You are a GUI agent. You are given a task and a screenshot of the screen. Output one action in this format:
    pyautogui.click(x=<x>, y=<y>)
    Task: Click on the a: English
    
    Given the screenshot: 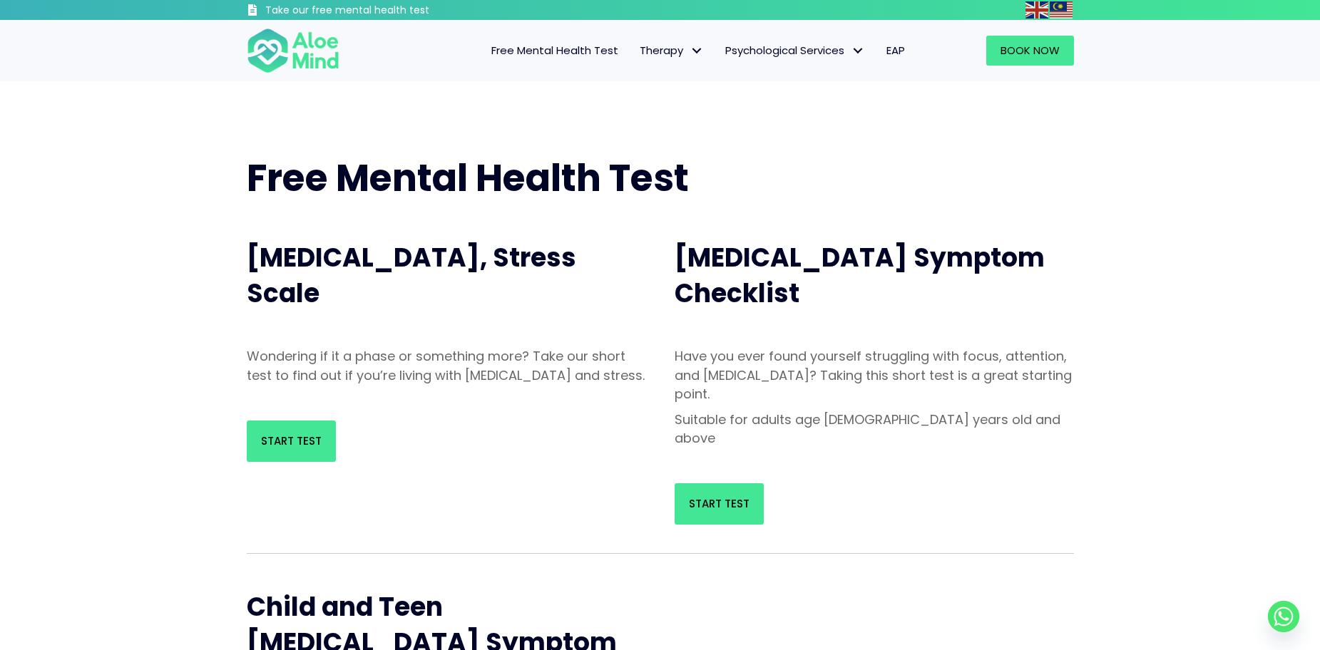 What is the action you would take?
    pyautogui.click(x=1037, y=9)
    